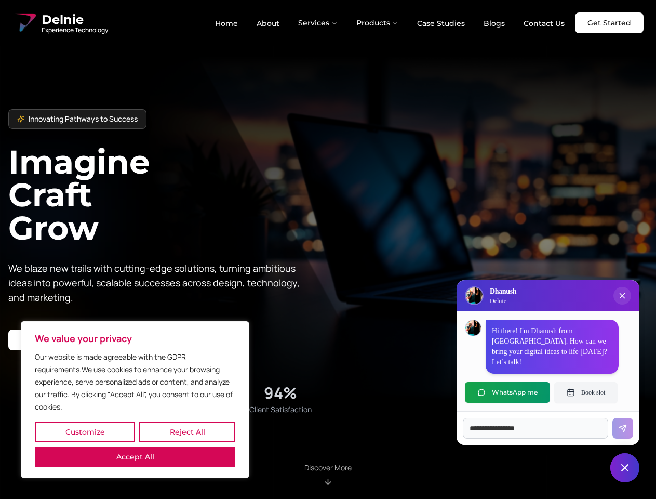 The image size is (656, 499). Describe the element at coordinates (544, 23) in the screenshot. I see `a: Contact Us` at that location.